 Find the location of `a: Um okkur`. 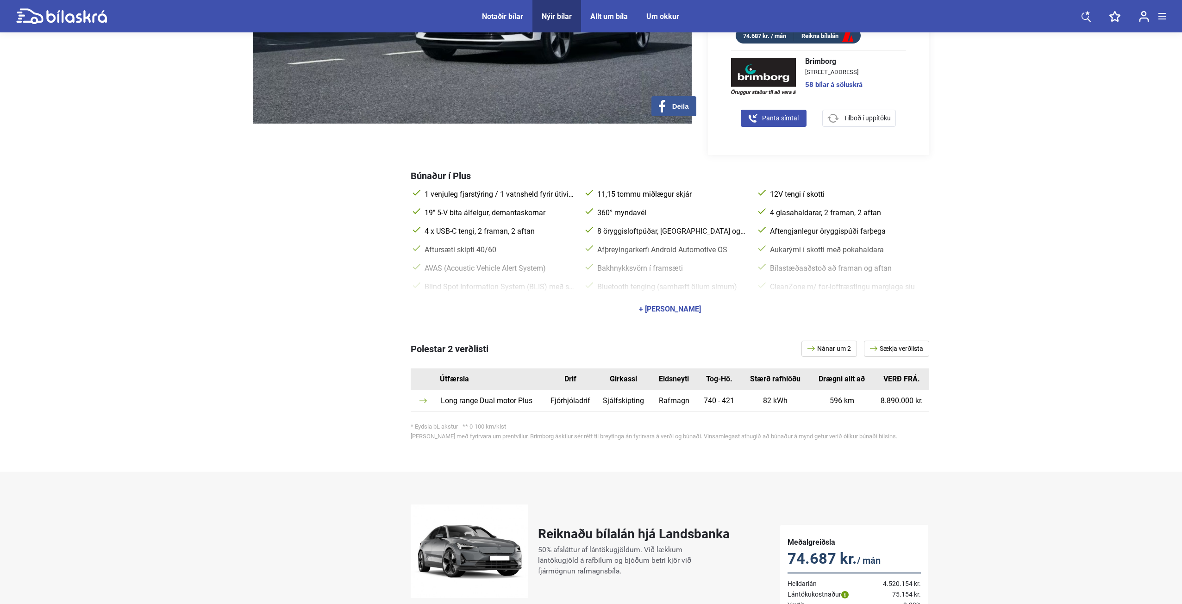

a: Um okkur is located at coordinates (663, 16).